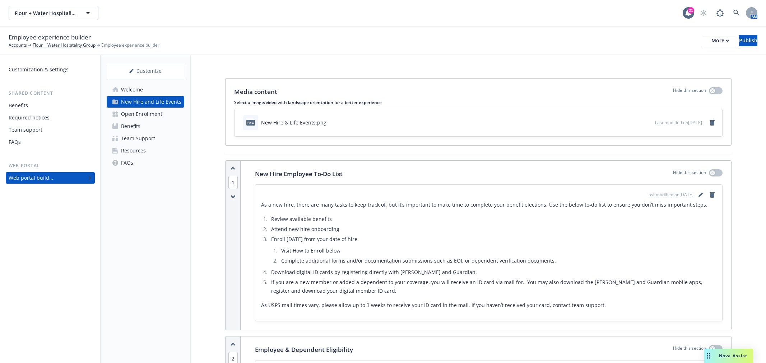 The height and width of the screenshot is (363, 766). Describe the element at coordinates (251, 122) in the screenshot. I see `span: png` at that location.